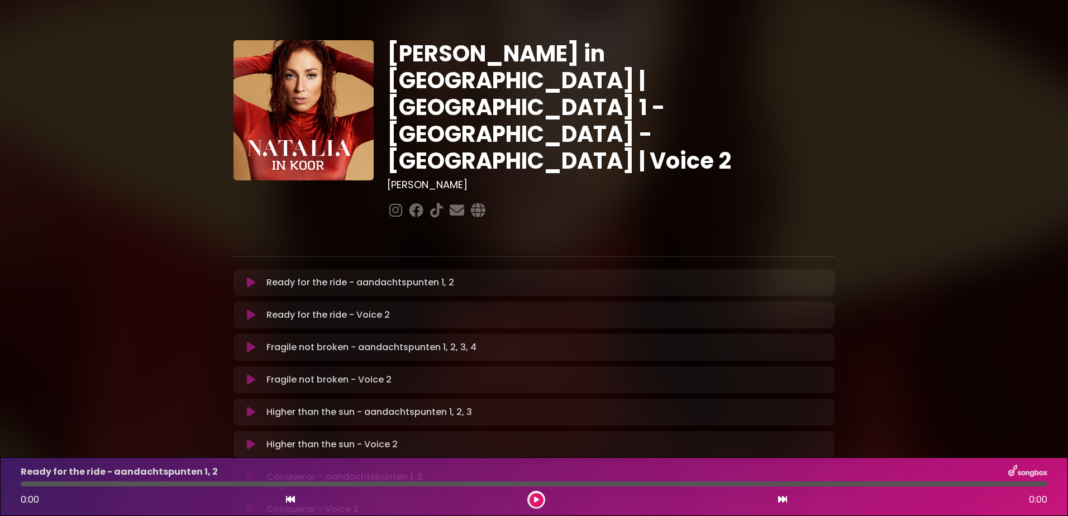  I want to click on p: Fragile not broken - Voice 2, so click(329, 380).